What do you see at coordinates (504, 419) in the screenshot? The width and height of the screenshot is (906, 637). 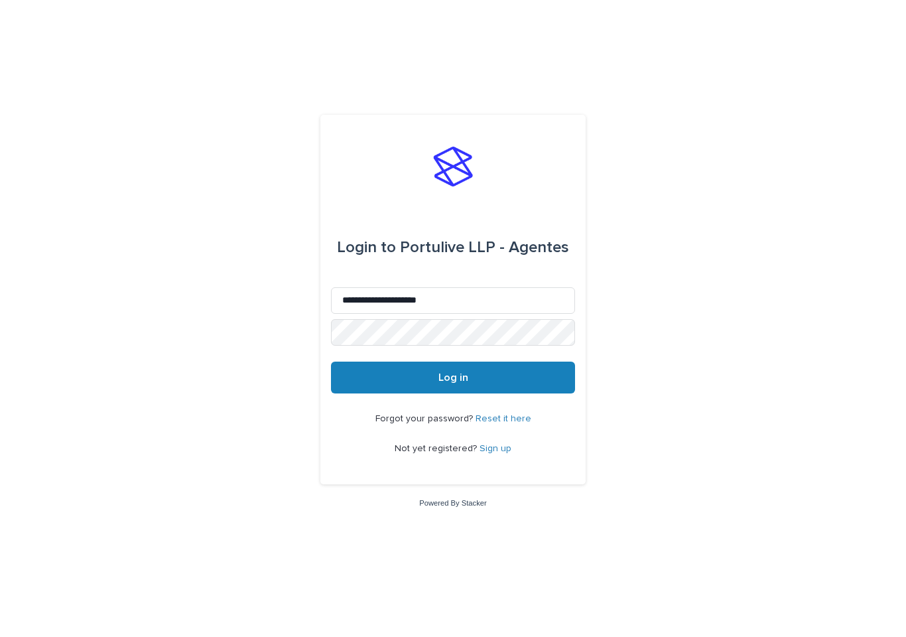 I see `a: Reset it here` at bounding box center [504, 419].